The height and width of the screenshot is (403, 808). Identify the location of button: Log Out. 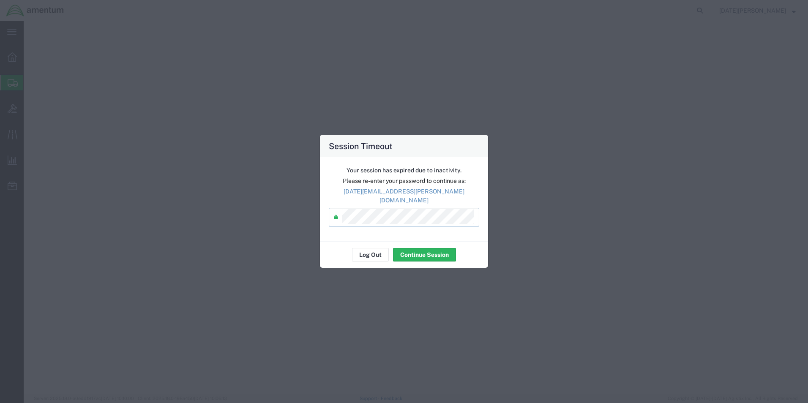
(370, 255).